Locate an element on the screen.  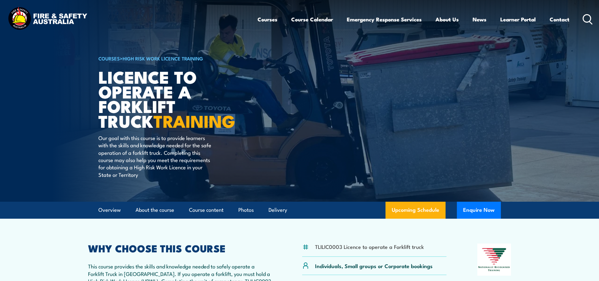
a: About the course is located at coordinates (155, 210).